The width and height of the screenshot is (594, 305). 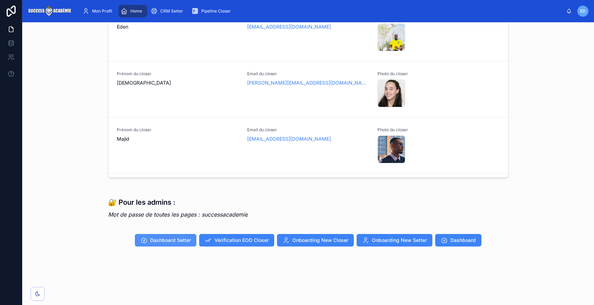 What do you see at coordinates (458, 240) in the screenshot?
I see `button: Dashboard` at bounding box center [458, 240].